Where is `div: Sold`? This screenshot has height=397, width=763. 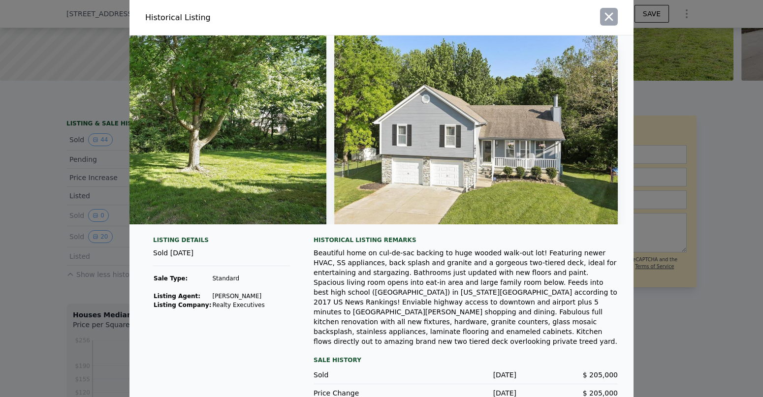 div: Sold is located at coordinates (364, 375).